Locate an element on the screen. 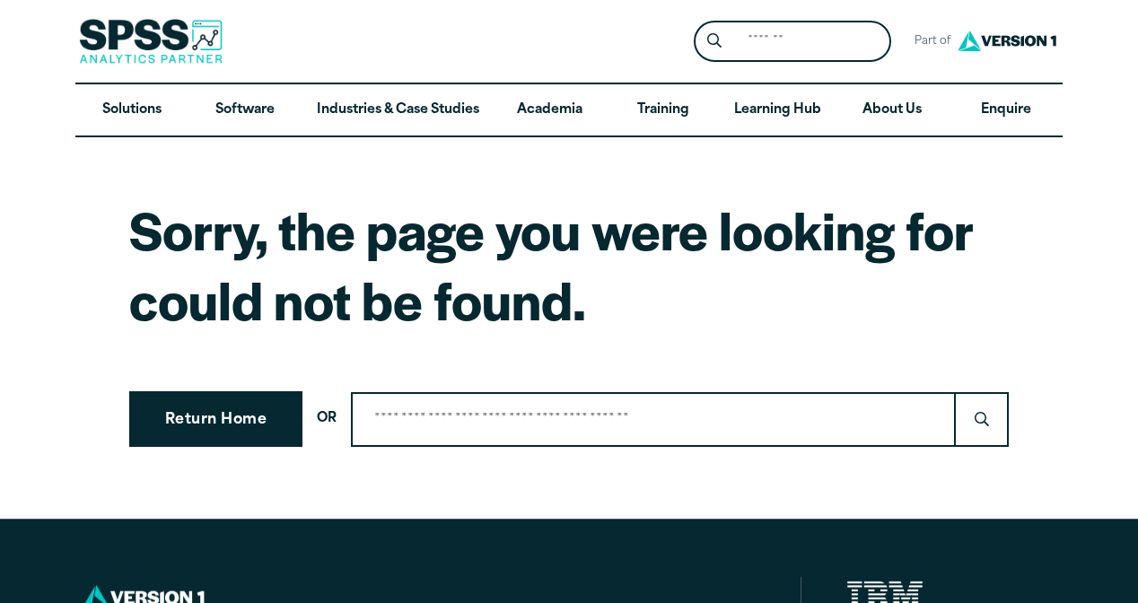  a: Software is located at coordinates (245, 110).